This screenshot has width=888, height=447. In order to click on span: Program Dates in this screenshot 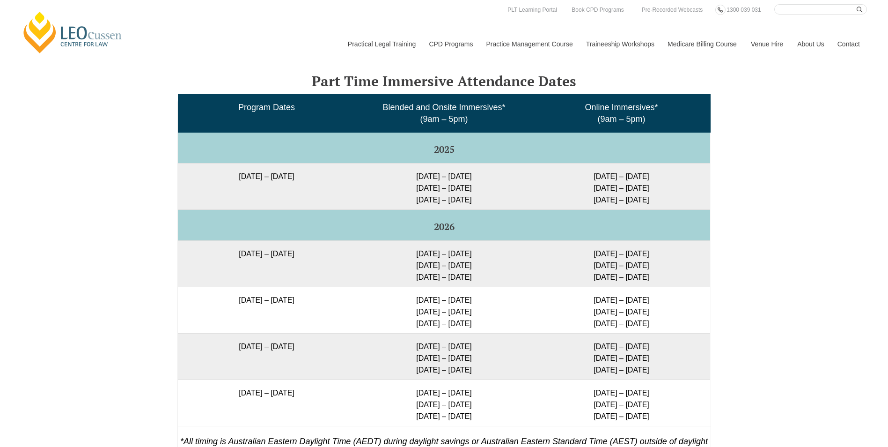, I will do `click(266, 107)`.